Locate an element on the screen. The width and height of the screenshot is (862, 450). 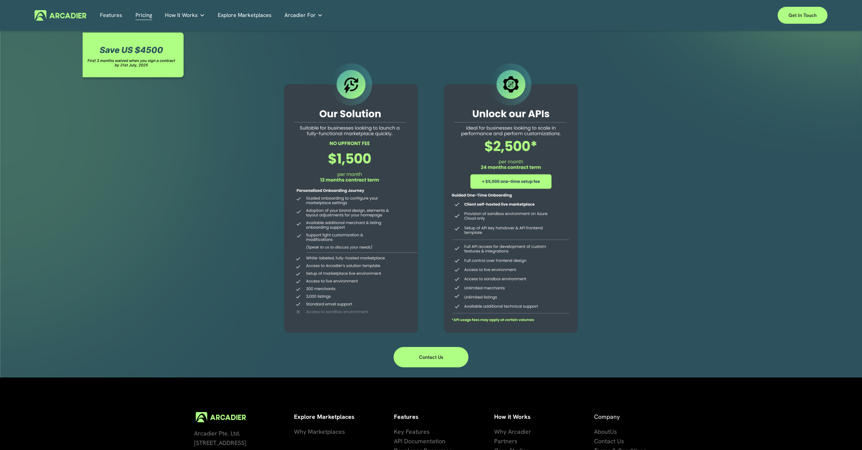
a: About is located at coordinates (602, 431).